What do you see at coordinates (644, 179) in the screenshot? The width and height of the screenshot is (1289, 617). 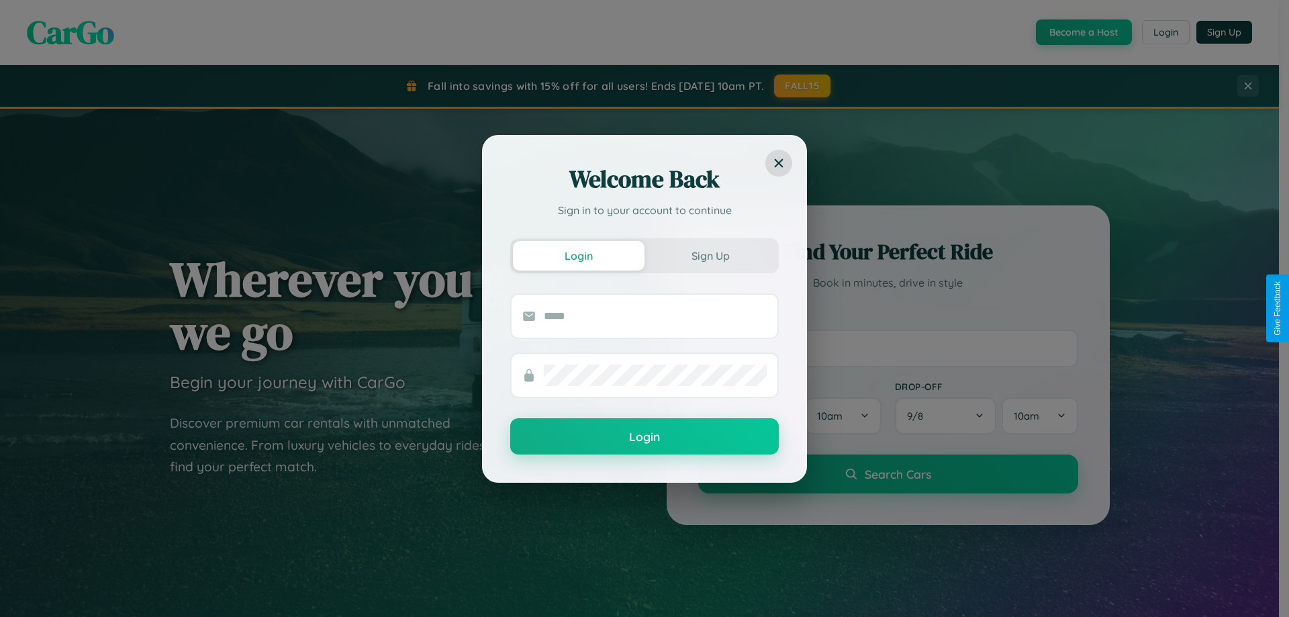 I see `h2: Welcome Back` at bounding box center [644, 179].